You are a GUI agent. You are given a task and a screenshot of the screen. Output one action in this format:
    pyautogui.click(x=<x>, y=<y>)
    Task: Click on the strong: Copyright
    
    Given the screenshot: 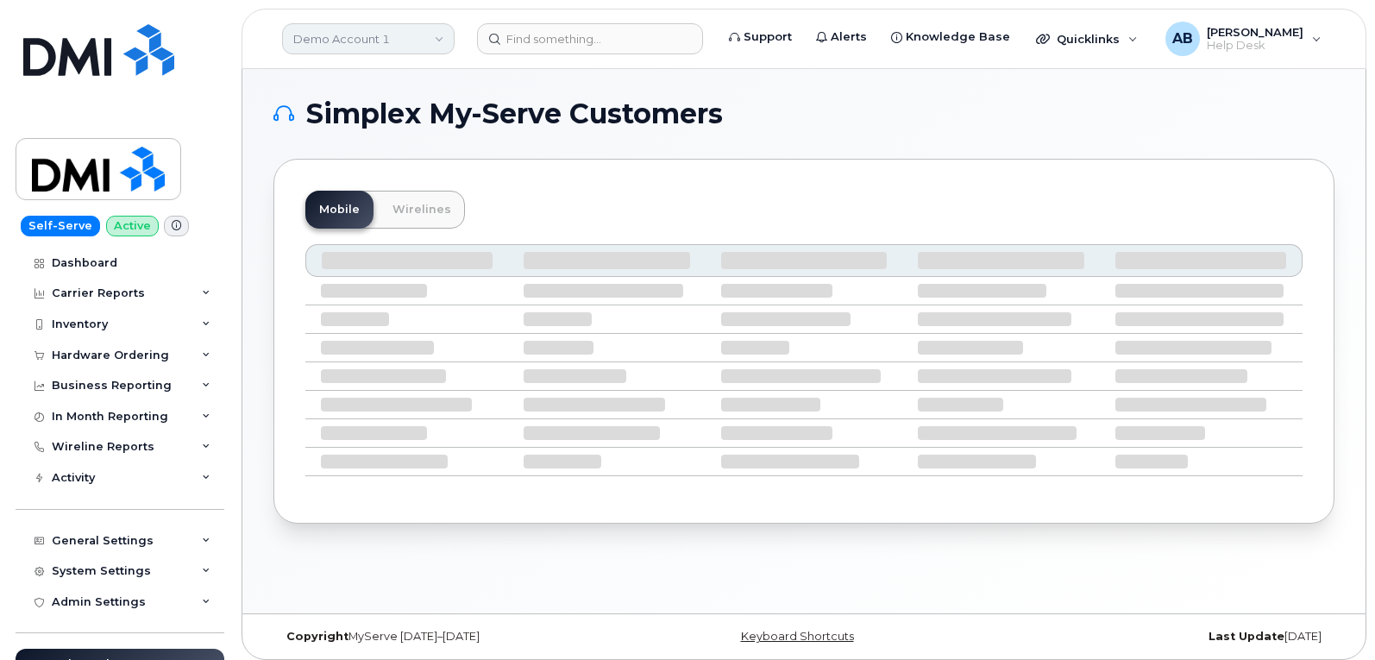 What is the action you would take?
    pyautogui.click(x=317, y=636)
    